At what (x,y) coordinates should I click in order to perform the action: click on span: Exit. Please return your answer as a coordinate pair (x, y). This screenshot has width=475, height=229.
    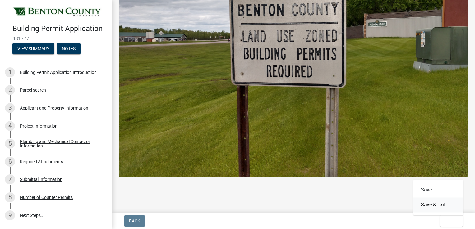
    Looking at the image, I should click on (449, 221).